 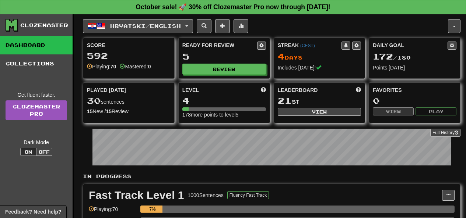 I want to click on button: Review, so click(x=224, y=69).